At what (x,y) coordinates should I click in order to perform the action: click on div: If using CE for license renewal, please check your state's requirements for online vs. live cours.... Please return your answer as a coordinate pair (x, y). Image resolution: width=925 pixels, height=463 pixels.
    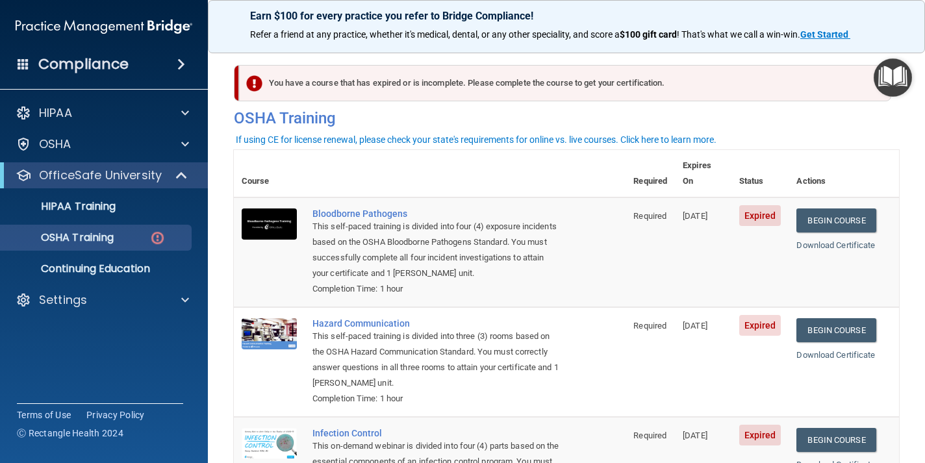
    Looking at the image, I should click on (476, 140).